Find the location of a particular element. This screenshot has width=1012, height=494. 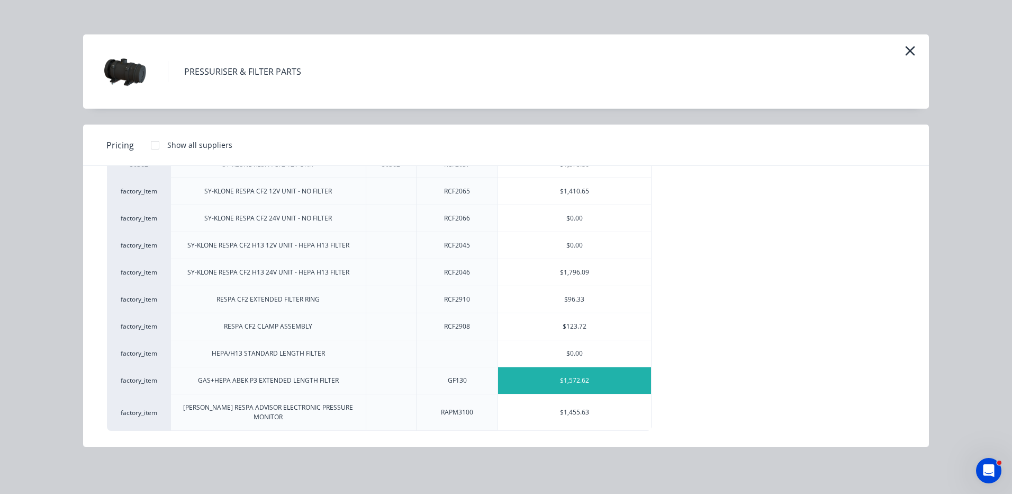

div: RCF2066 is located at coordinates (457, 218).